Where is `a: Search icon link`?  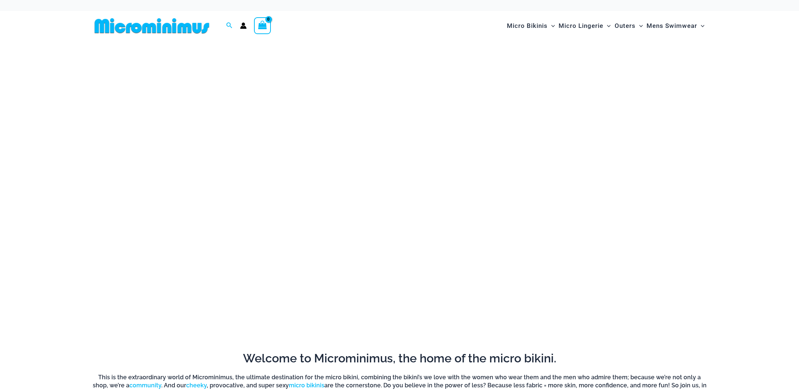 a: Search icon link is located at coordinates (229, 26).